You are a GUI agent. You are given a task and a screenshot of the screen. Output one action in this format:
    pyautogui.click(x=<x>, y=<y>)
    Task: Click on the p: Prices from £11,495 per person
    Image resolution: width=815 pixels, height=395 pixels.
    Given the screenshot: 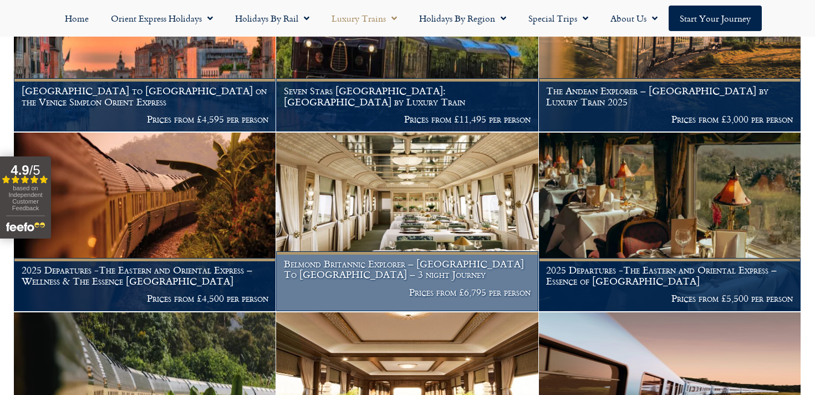 What is the action you would take?
    pyautogui.click(x=407, y=119)
    